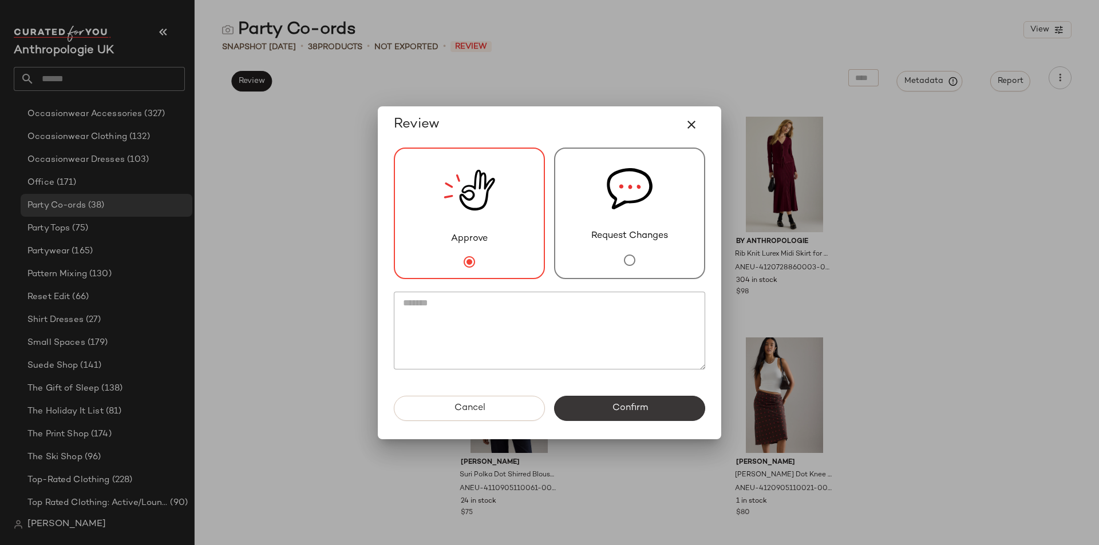 This screenshot has width=1099, height=545. What do you see at coordinates (630, 189) in the screenshot?
I see `img: svg%3e` at bounding box center [630, 189].